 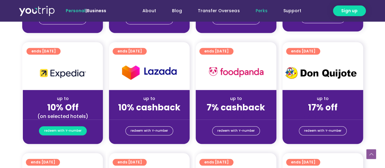 What do you see at coordinates (149, 107) in the screenshot?
I see `strong: 10% cashback` at bounding box center [149, 107].